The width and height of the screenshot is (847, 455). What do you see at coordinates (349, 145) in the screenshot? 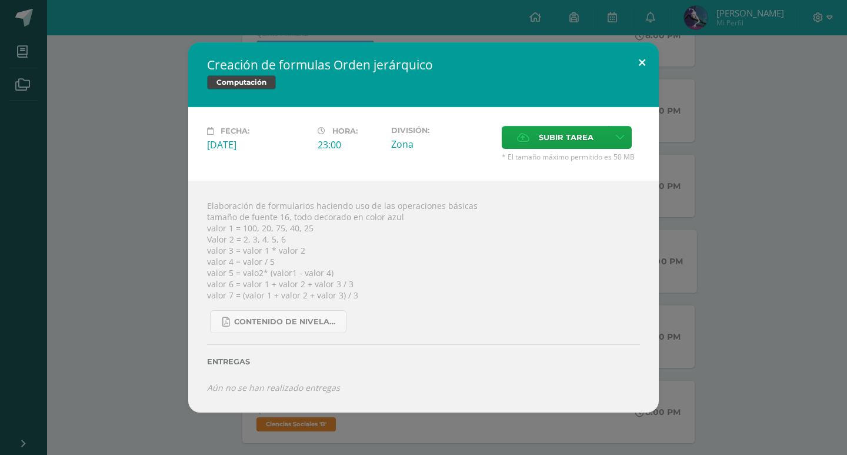
I see `div: 23:00` at bounding box center [349, 145].